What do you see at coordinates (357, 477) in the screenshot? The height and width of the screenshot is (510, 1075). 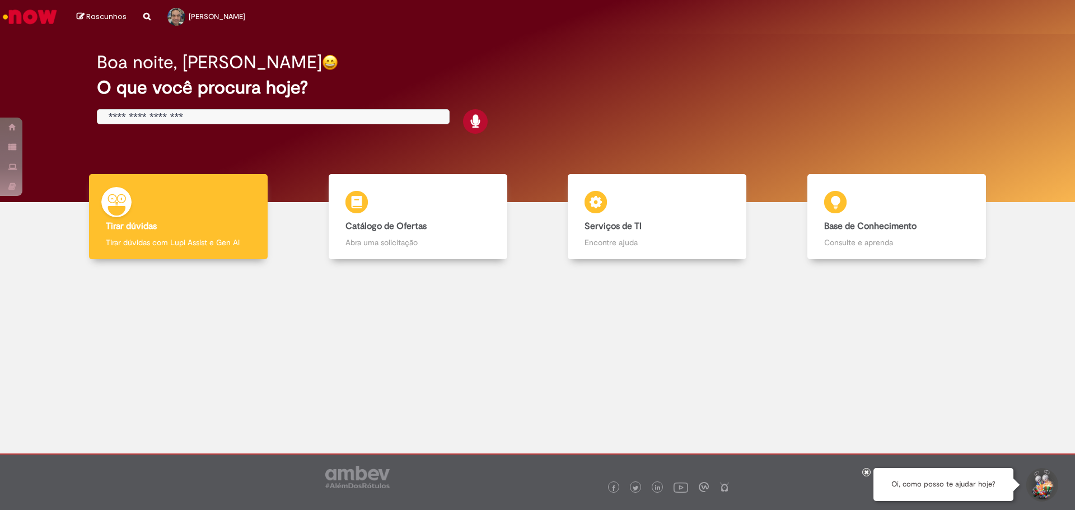 I see `img: logo_footer_ambev_rotulo_gray.png` at bounding box center [357, 477].